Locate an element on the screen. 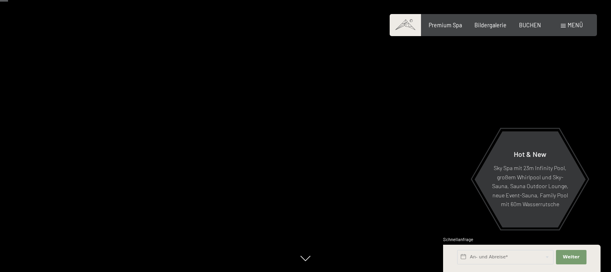  span: Hot & New is located at coordinates (530, 154).